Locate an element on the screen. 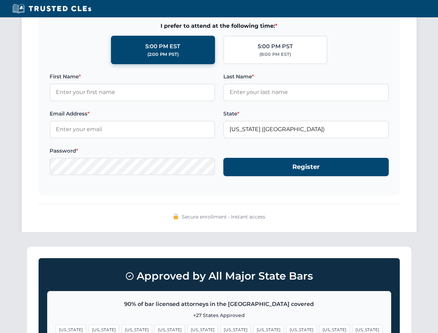 The image size is (438, 333). input: Enter your email is located at coordinates (132, 129).